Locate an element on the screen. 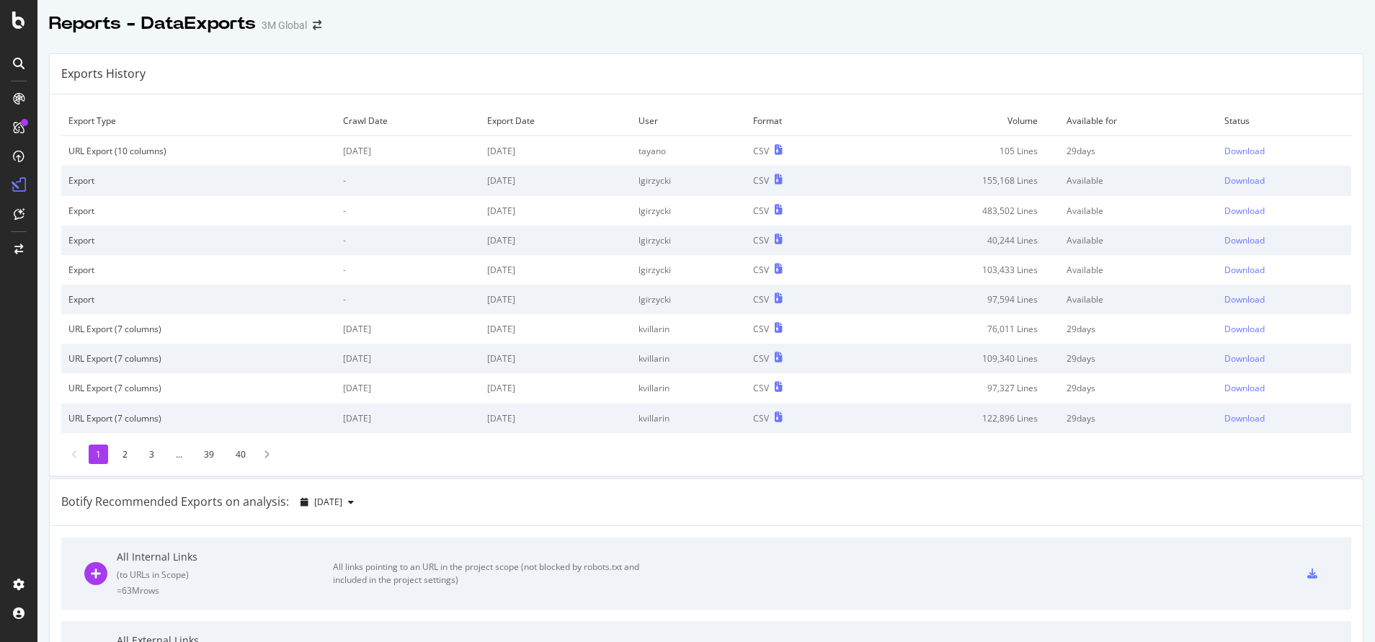 The image size is (1375, 642). td: tayano is located at coordinates (688, 151).